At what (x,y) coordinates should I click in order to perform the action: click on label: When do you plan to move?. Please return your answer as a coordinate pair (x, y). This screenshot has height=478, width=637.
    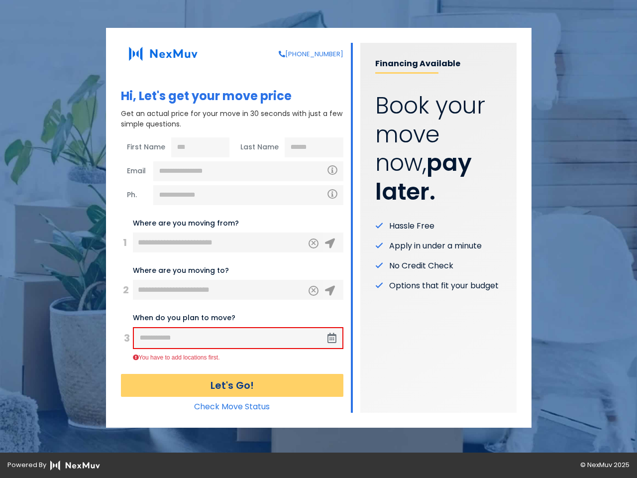
    Looking at the image, I should click on (184, 318).